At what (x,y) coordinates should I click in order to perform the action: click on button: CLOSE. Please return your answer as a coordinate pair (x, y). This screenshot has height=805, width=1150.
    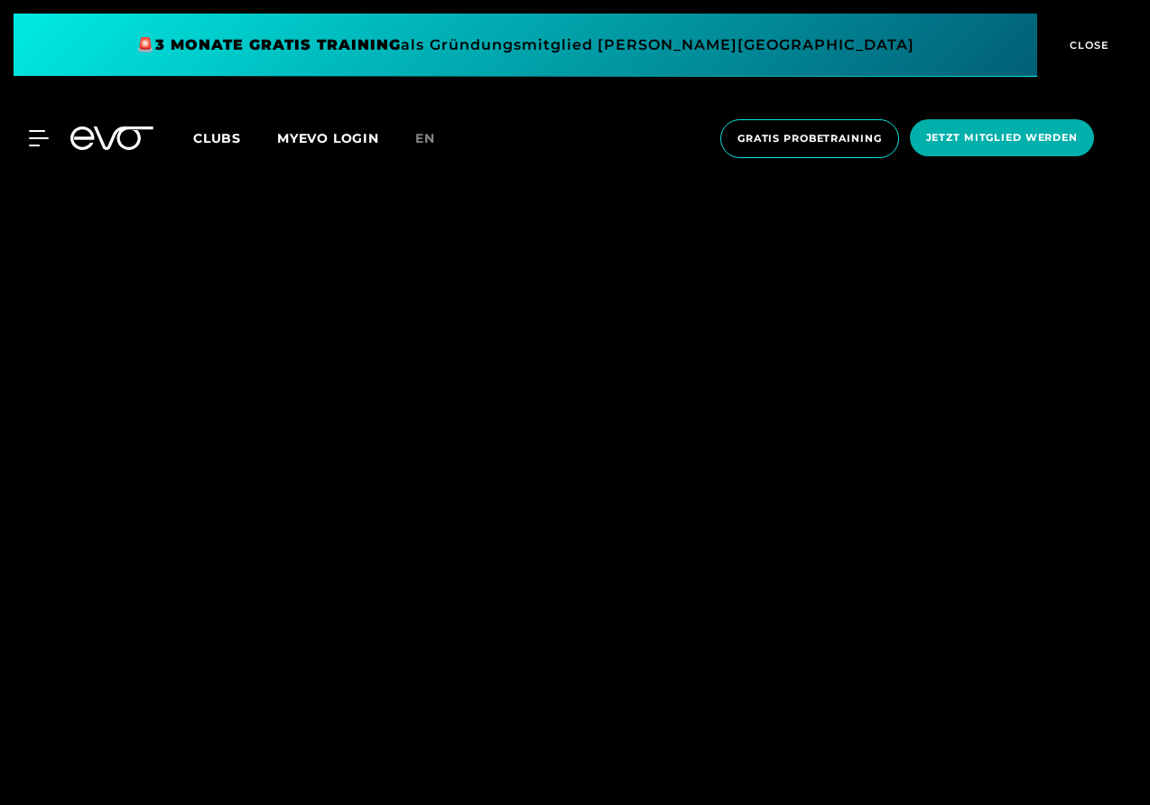
    Looking at the image, I should click on (1087, 45).